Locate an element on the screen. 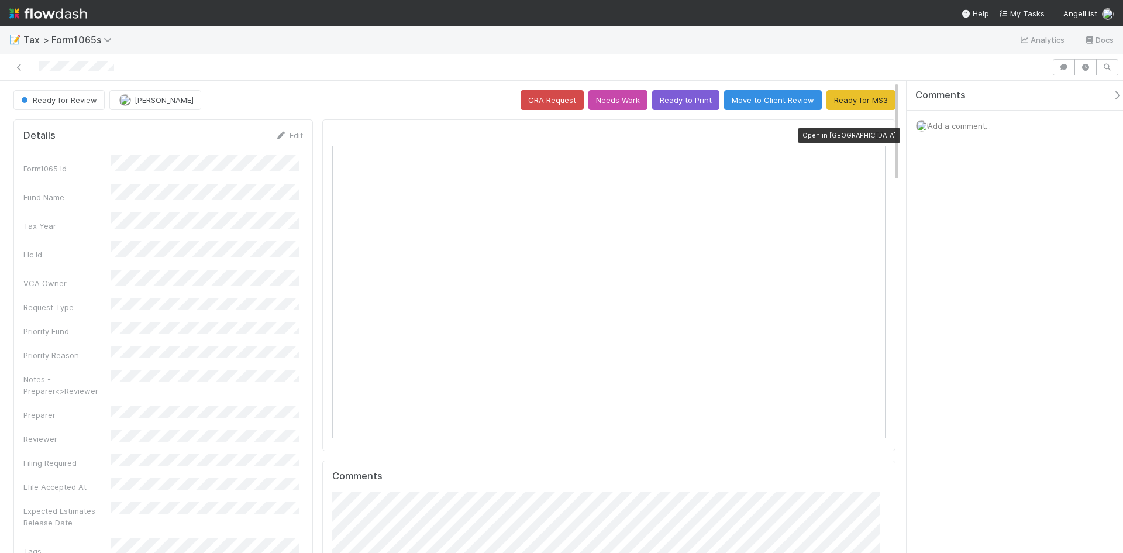  div: Filing Required is located at coordinates (67, 463).